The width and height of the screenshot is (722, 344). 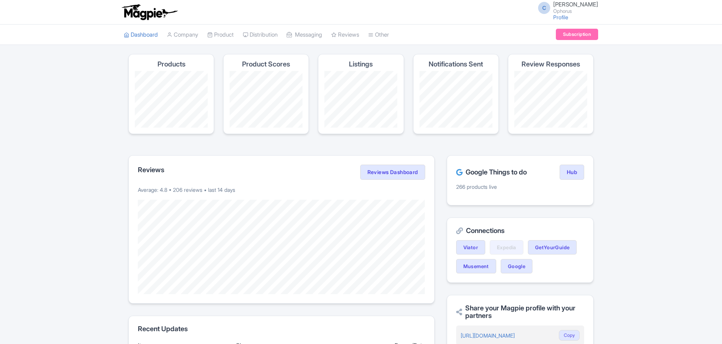 I want to click on a: Reviews Dashboard, so click(x=393, y=172).